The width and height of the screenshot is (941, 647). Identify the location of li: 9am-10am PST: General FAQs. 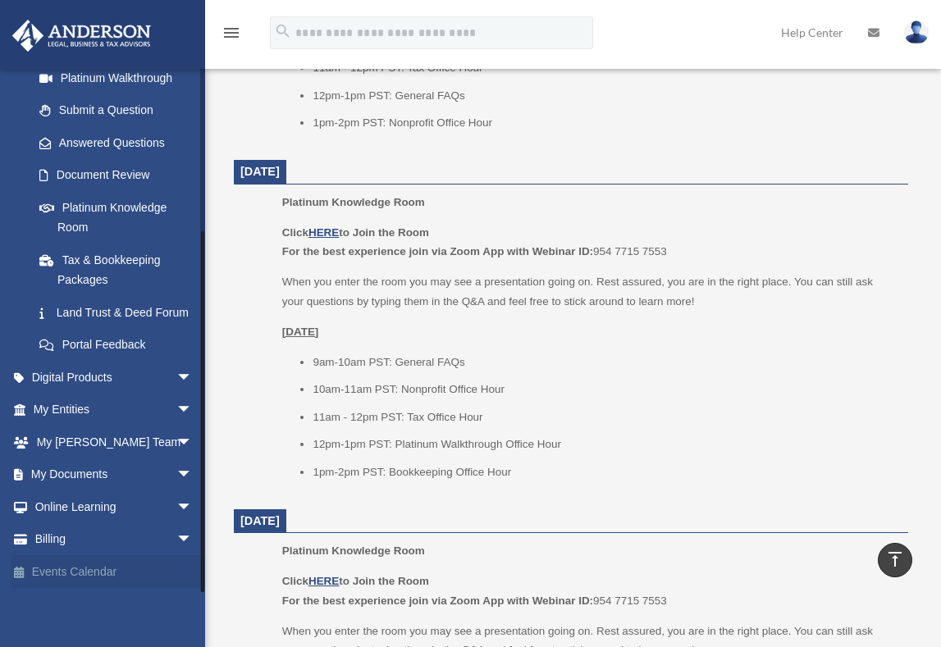
(604, 363).